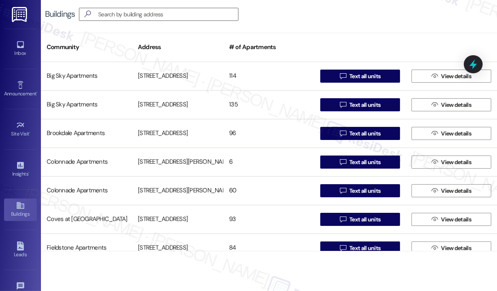 The image size is (497, 291). I want to click on div: 96, so click(269, 133).